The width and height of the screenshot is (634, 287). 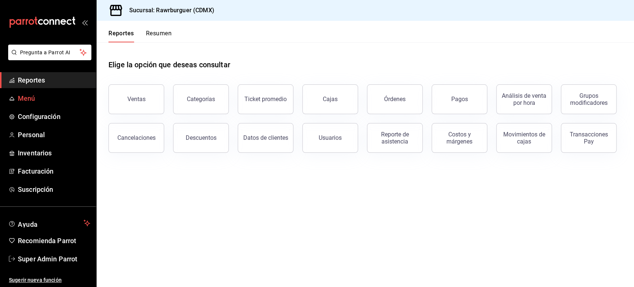 What do you see at coordinates (589, 99) in the screenshot?
I see `div: Grupos modificadores` at bounding box center [589, 99].